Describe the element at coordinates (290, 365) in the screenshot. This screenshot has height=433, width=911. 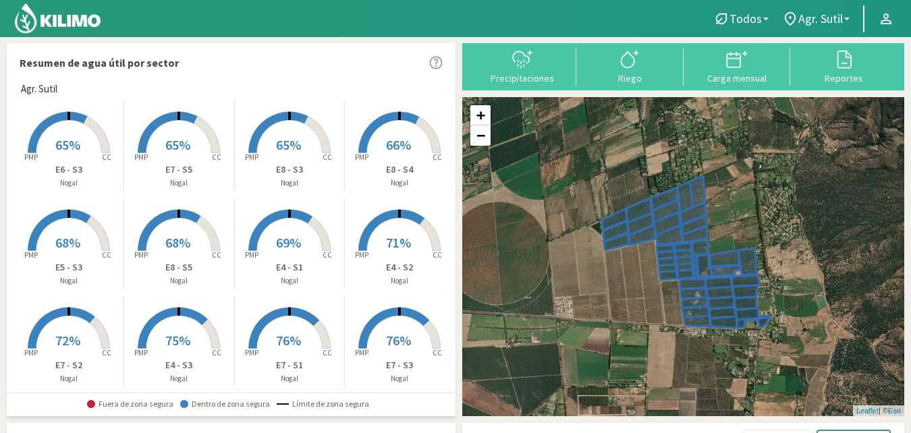
I see `p: E7 - S1` at that location.